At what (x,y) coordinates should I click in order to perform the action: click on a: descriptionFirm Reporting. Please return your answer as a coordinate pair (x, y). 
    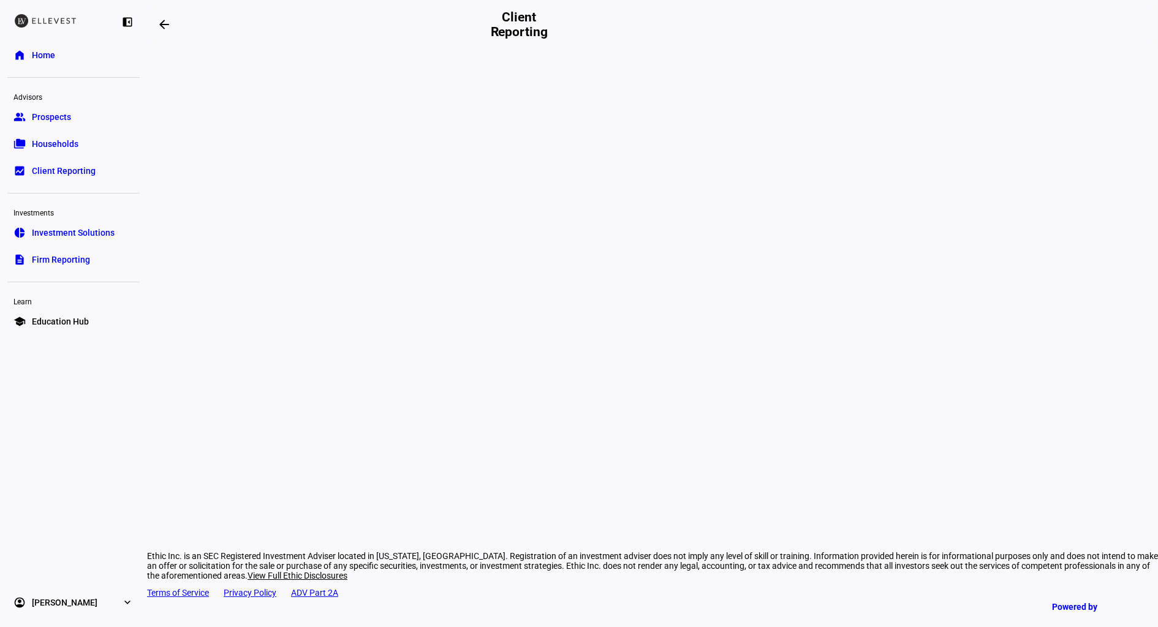
    Looking at the image, I should click on (74, 260).